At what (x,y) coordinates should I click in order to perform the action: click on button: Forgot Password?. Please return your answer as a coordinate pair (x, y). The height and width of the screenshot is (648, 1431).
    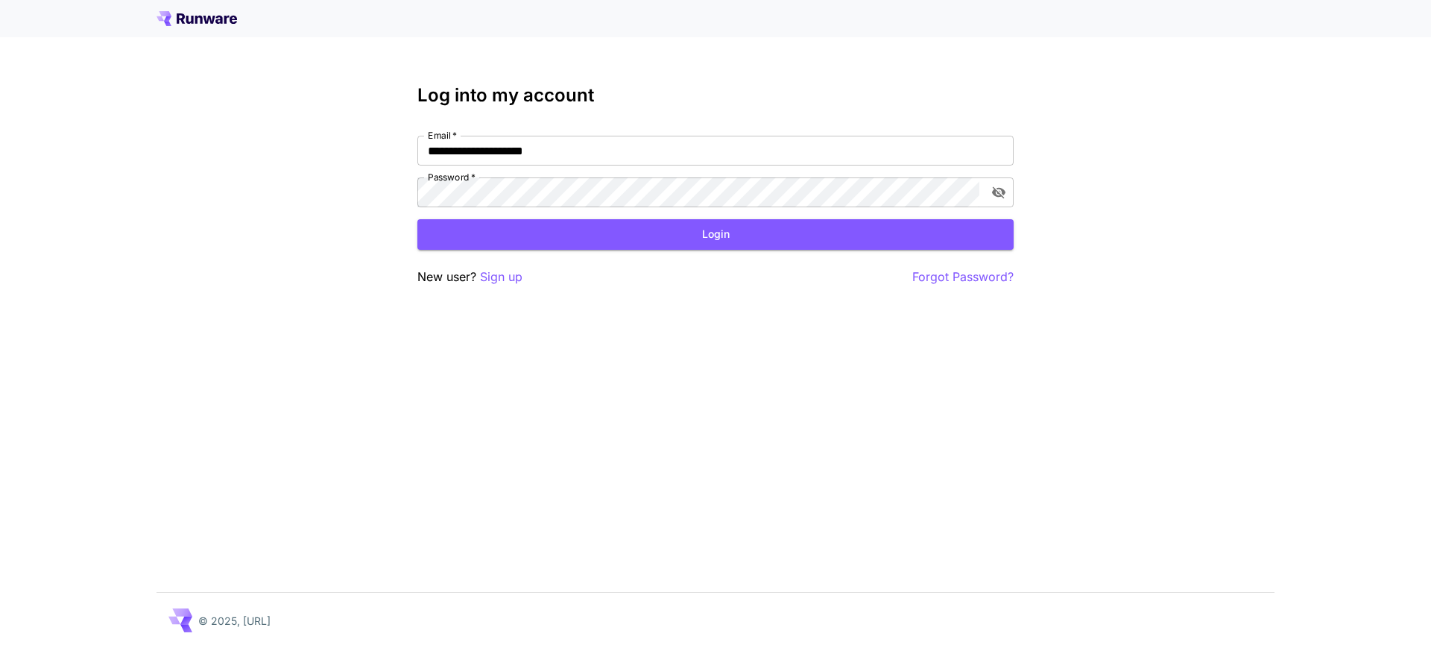
    Looking at the image, I should click on (963, 276).